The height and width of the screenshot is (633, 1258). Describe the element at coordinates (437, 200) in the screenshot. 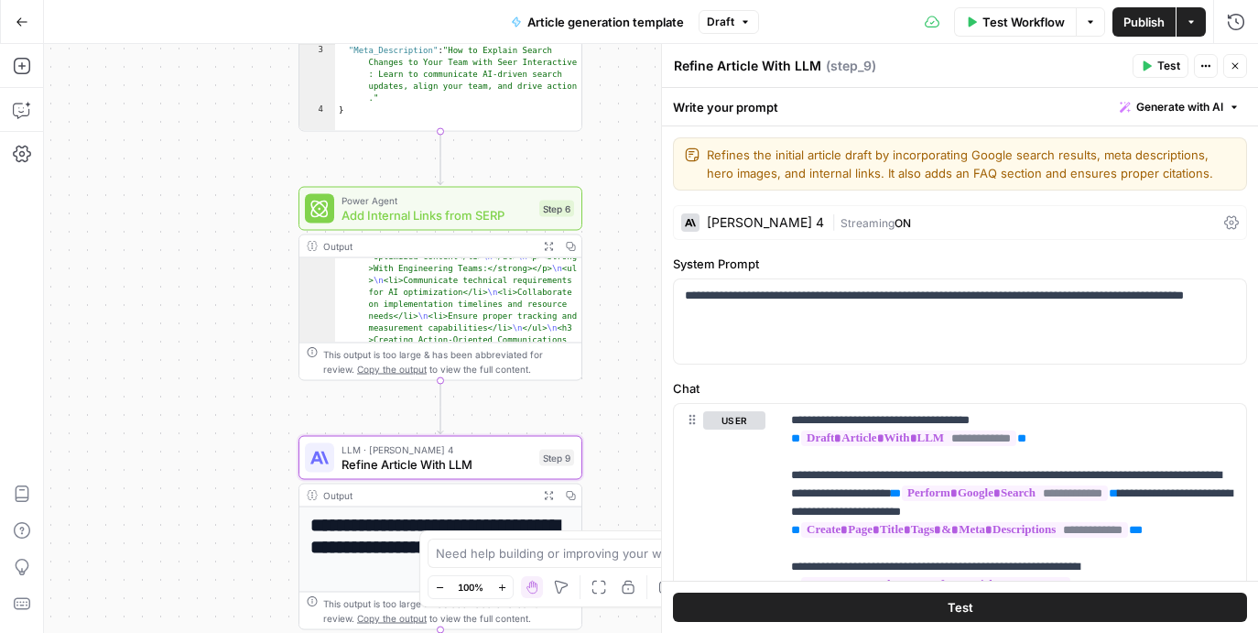

I see `span: Power Agent` at that location.